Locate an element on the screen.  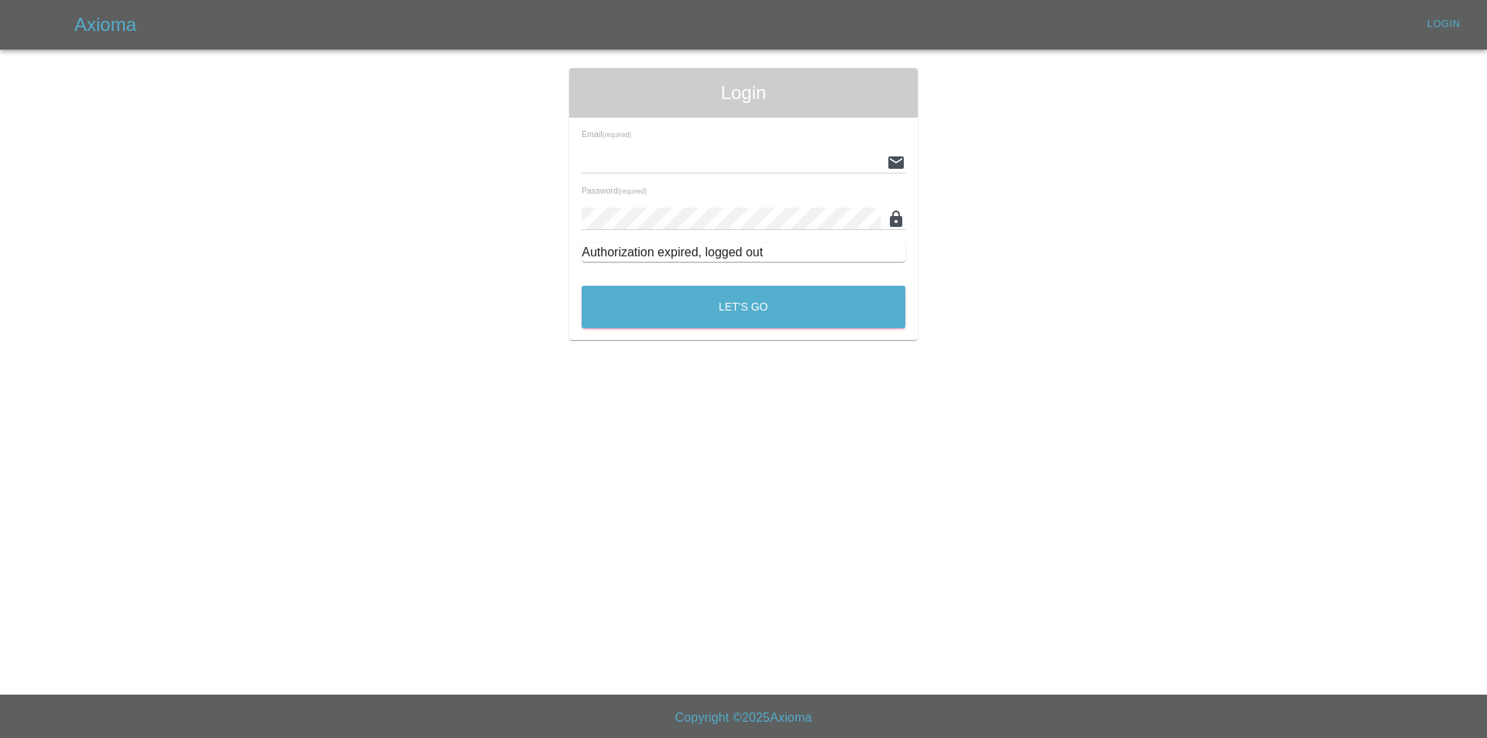
h6: Copyright © 2025 Axioma is located at coordinates (744, 718).